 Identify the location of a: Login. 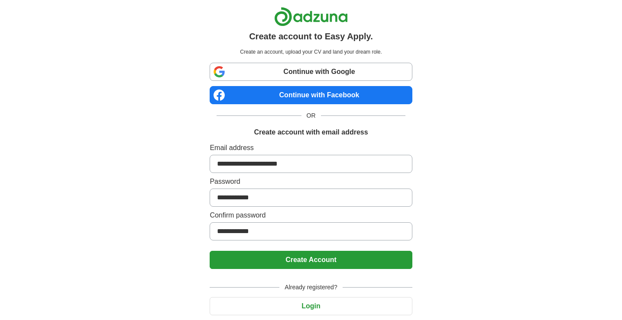
(311, 306).